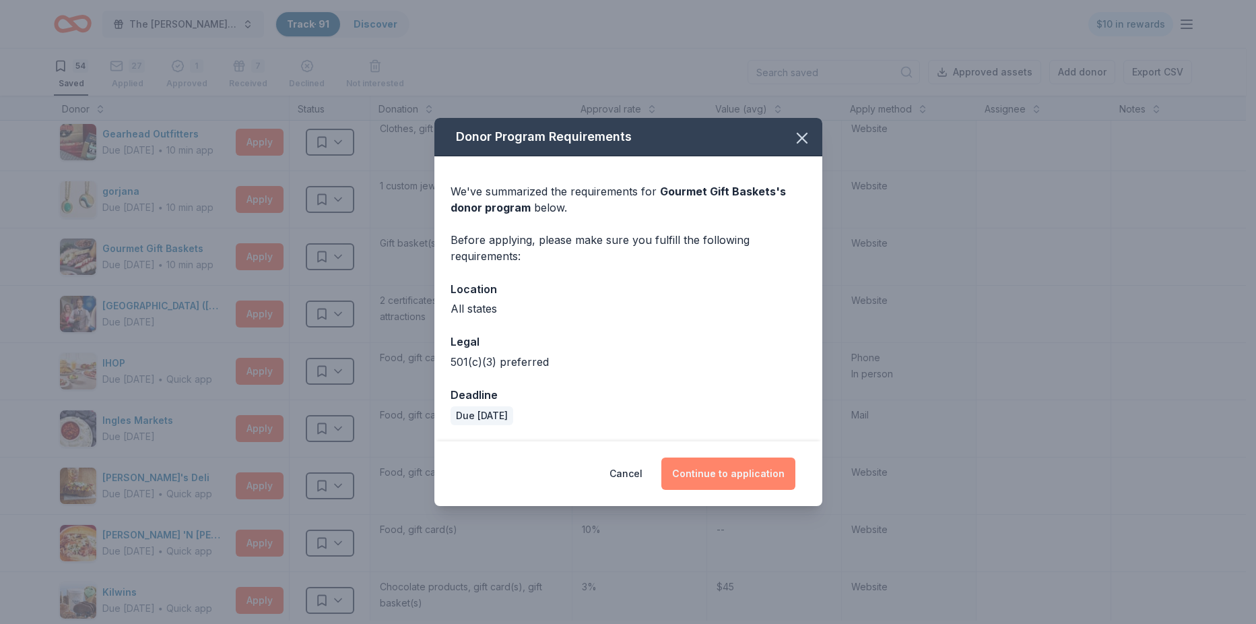  I want to click on div: 501(c)(3) preferred, so click(628, 362).